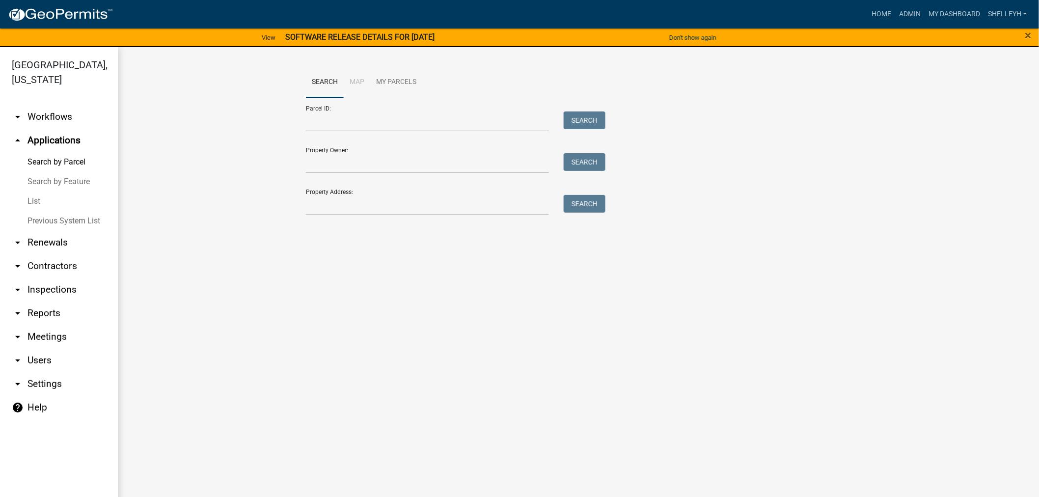 The height and width of the screenshot is (497, 1039). What do you see at coordinates (396, 83) in the screenshot?
I see `a: My Parcels` at bounding box center [396, 83].